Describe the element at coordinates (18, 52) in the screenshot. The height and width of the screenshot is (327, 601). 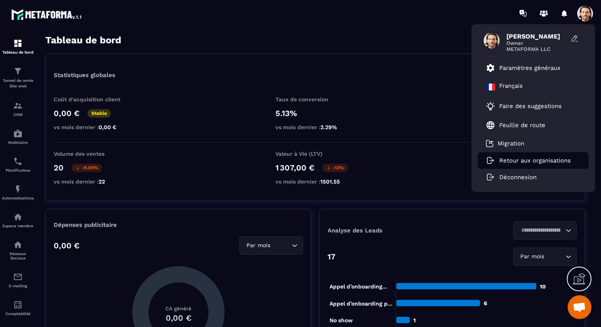
I see `p: Tableau de bord` at that location.